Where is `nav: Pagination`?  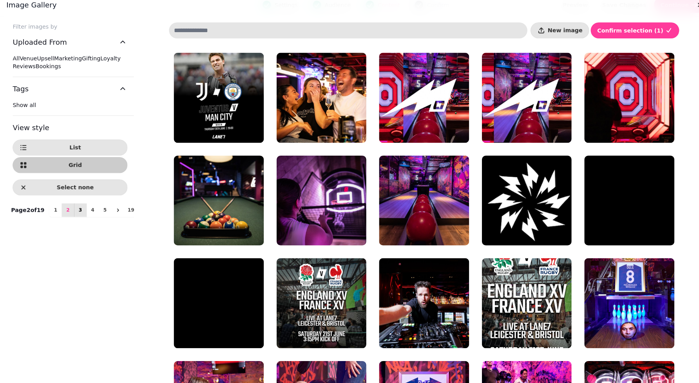 nav: Pagination is located at coordinates (92, 213).